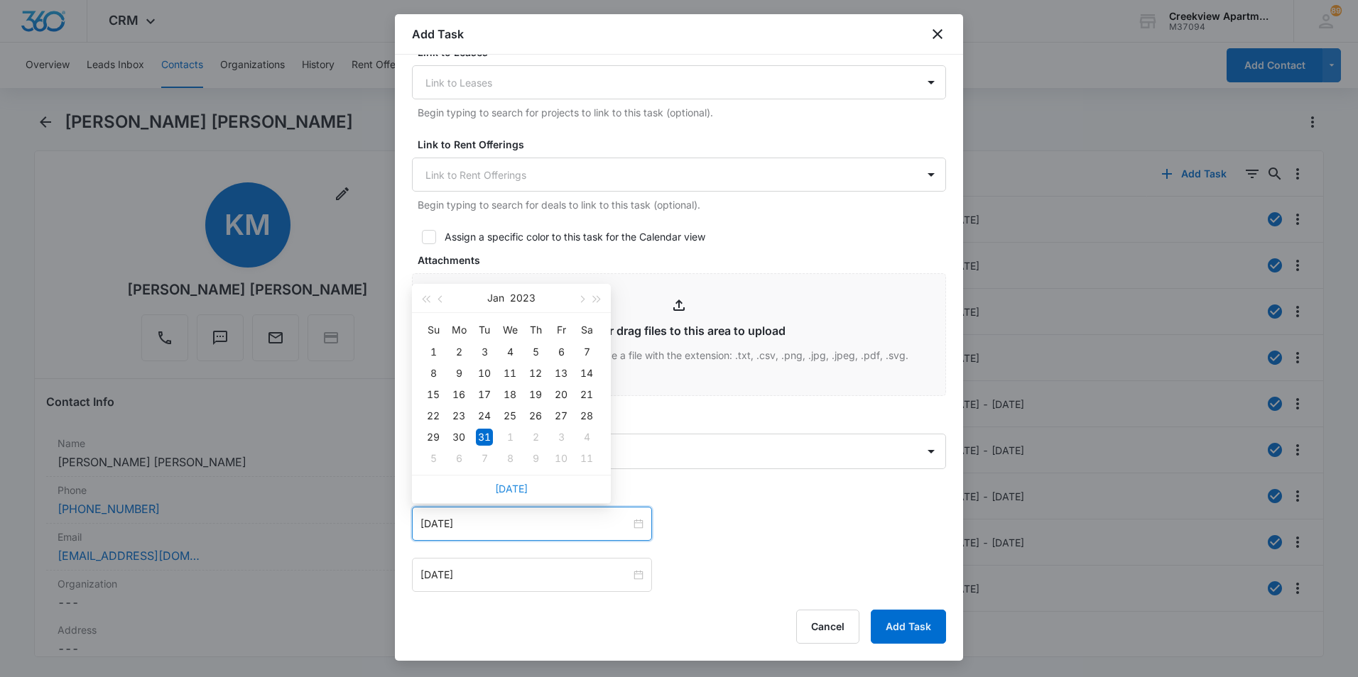 The height and width of the screenshot is (677, 1358). I want to click on td: 2023-01-12, so click(535, 373).